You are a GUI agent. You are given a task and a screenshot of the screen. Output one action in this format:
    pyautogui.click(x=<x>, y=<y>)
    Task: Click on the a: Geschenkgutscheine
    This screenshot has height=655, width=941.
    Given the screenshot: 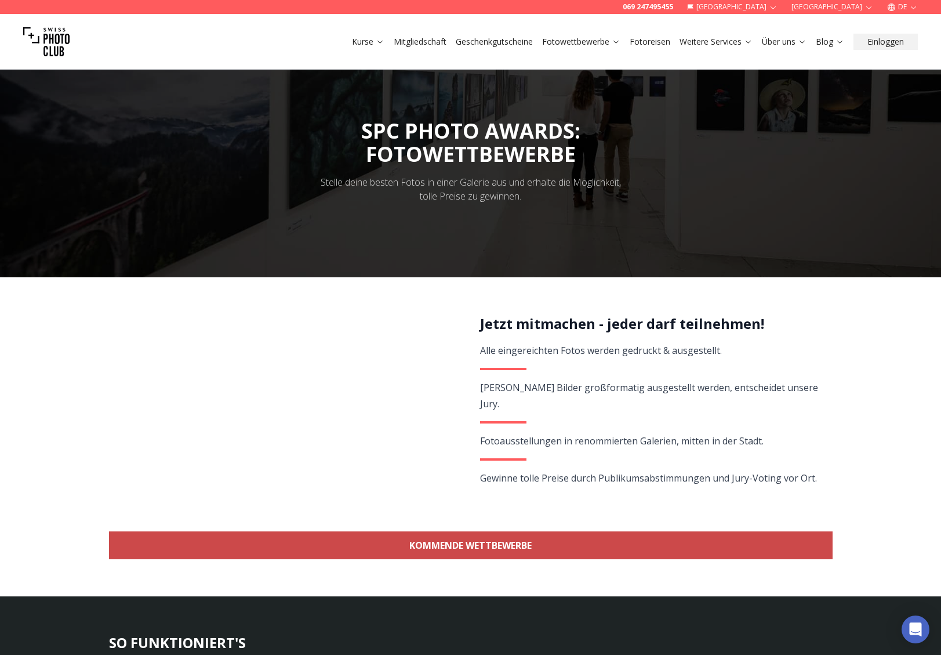 What is the action you would take?
    pyautogui.click(x=494, y=42)
    